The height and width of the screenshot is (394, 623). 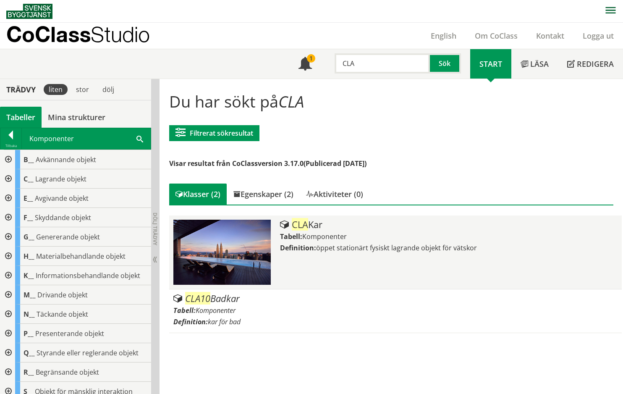 What do you see at coordinates (63, 295) in the screenshot?
I see `span: Drivande objekt` at bounding box center [63, 295].